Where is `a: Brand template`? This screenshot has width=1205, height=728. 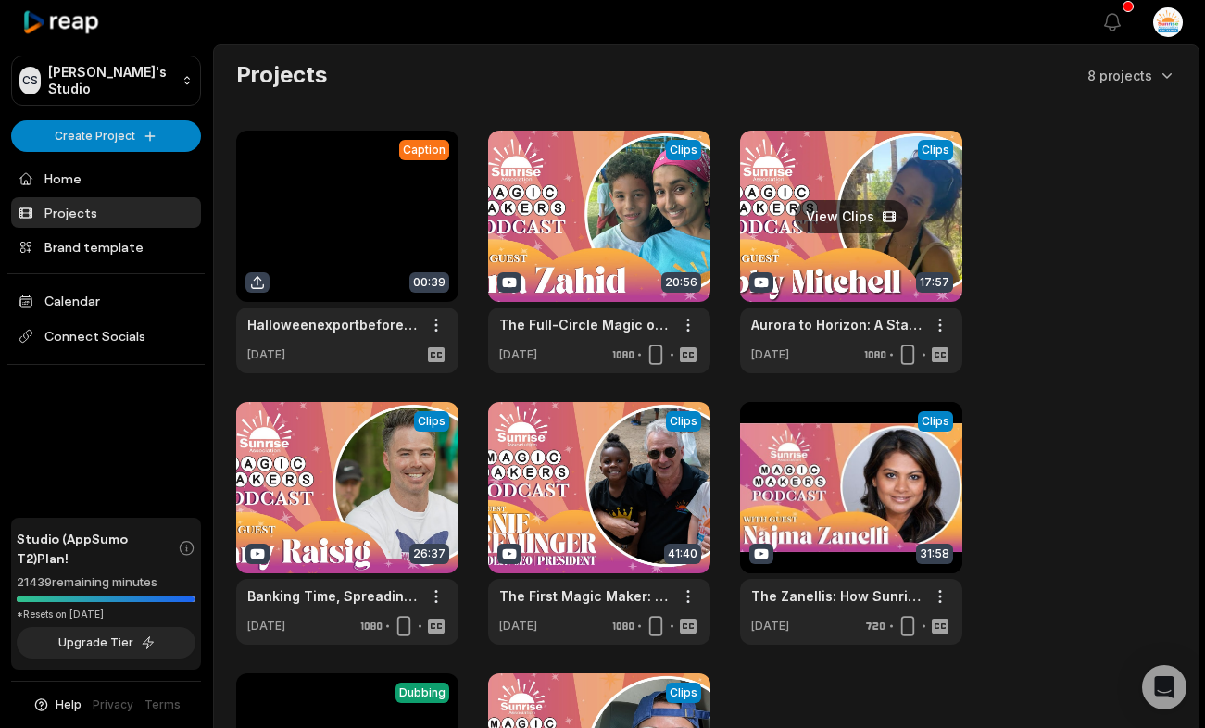
a: Brand template is located at coordinates (106, 246).